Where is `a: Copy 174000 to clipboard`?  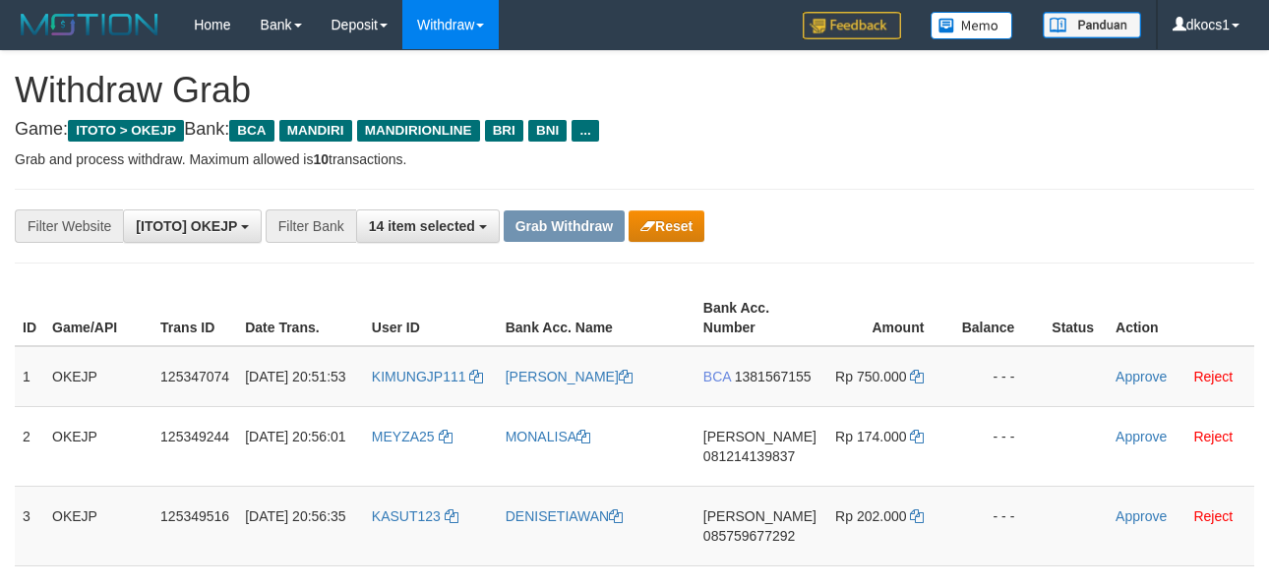 a: Copy 174000 to clipboard is located at coordinates (917, 437).